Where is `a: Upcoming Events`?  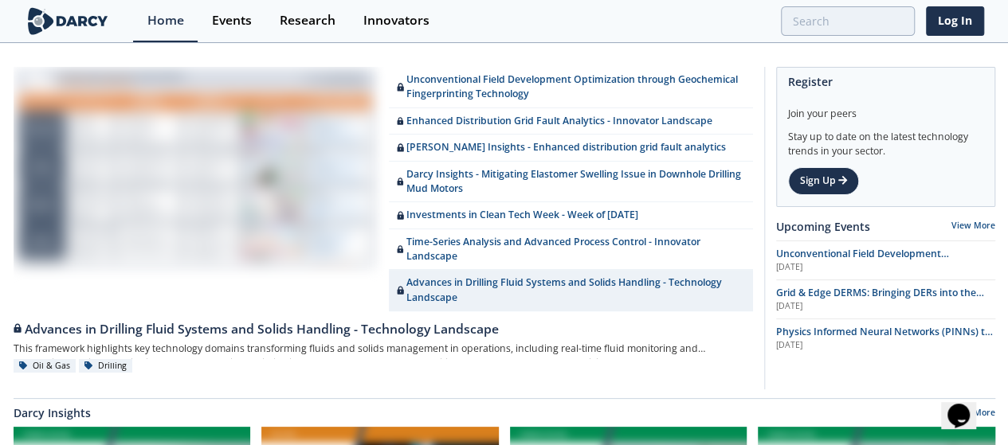 a: Upcoming Events is located at coordinates (823, 226).